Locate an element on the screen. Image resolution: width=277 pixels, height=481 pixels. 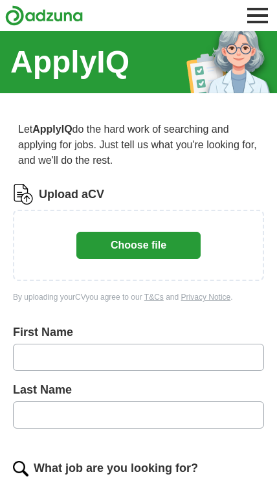
label: First Name is located at coordinates (139, 332).